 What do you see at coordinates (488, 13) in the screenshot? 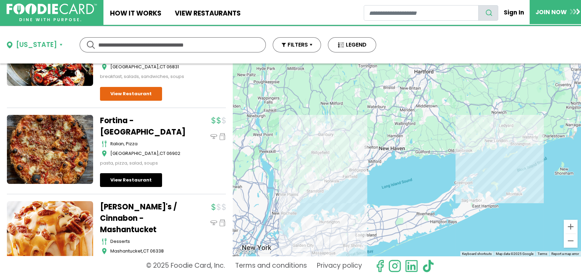
I see `button: search` at bounding box center [488, 13].